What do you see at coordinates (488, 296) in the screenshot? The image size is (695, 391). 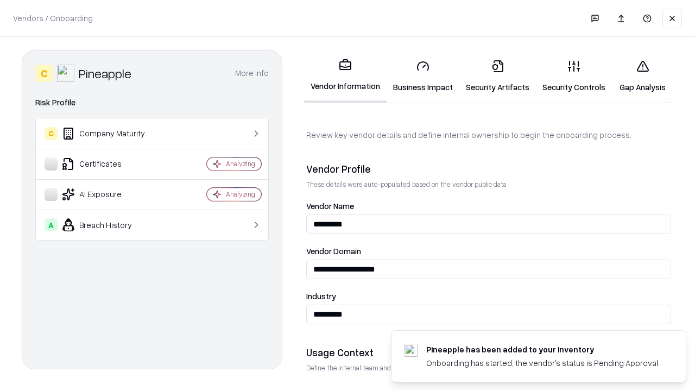 I see `label: Industry` at bounding box center [488, 296].